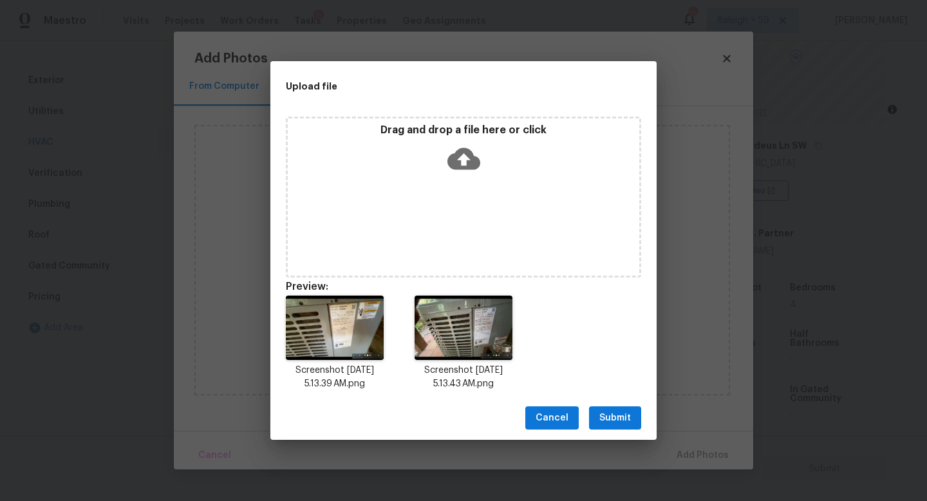 The height and width of the screenshot is (501, 927). What do you see at coordinates (463, 328) in the screenshot?
I see `img: cOAccGCpvc0AAAAASUVORK5CYII=` at bounding box center [463, 328].